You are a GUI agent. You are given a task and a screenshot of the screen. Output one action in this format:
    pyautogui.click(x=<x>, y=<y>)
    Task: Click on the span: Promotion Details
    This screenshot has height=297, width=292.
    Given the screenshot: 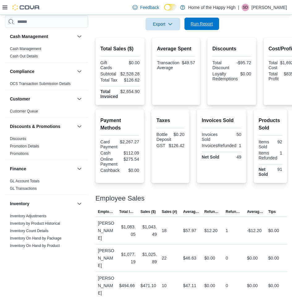 What is the action you would take?
    pyautogui.click(x=24, y=146)
    